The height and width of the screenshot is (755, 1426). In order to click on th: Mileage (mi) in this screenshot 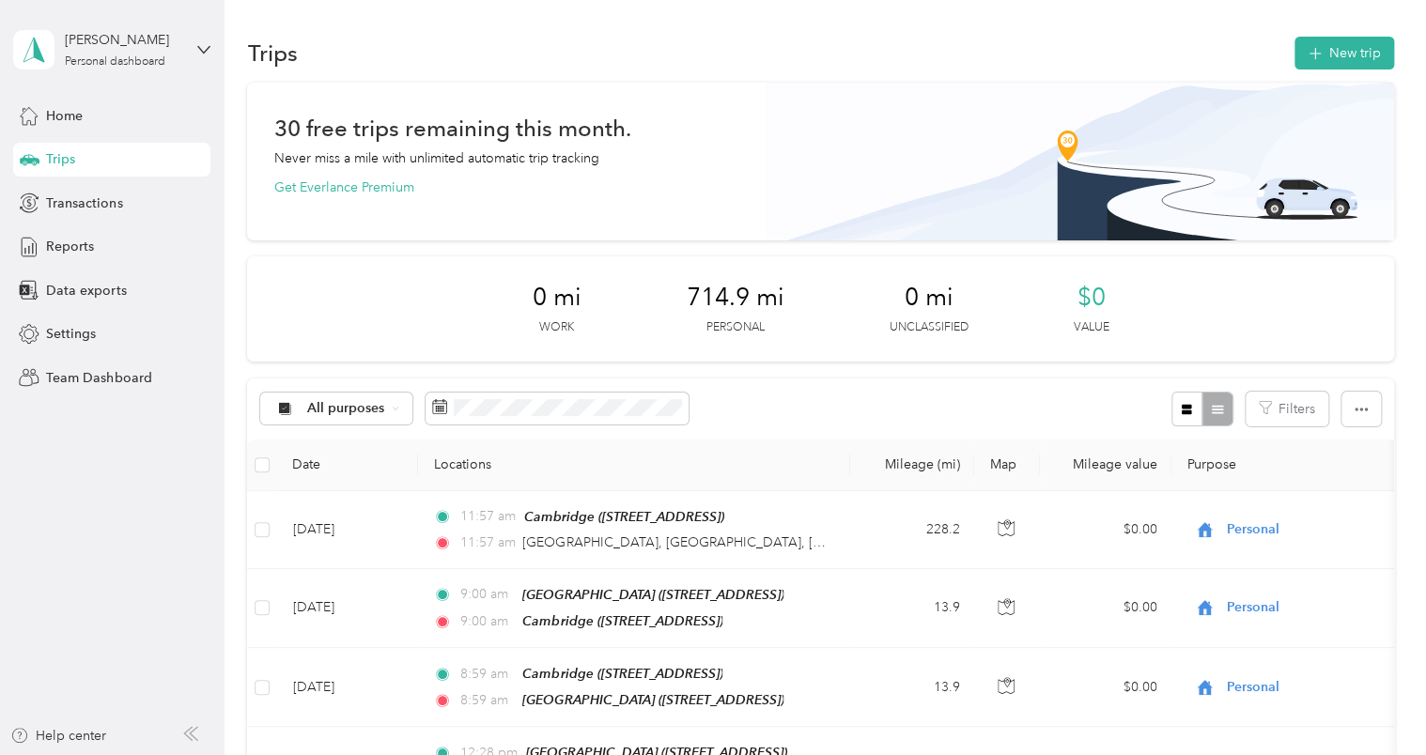, I will do `click(912, 465)`.